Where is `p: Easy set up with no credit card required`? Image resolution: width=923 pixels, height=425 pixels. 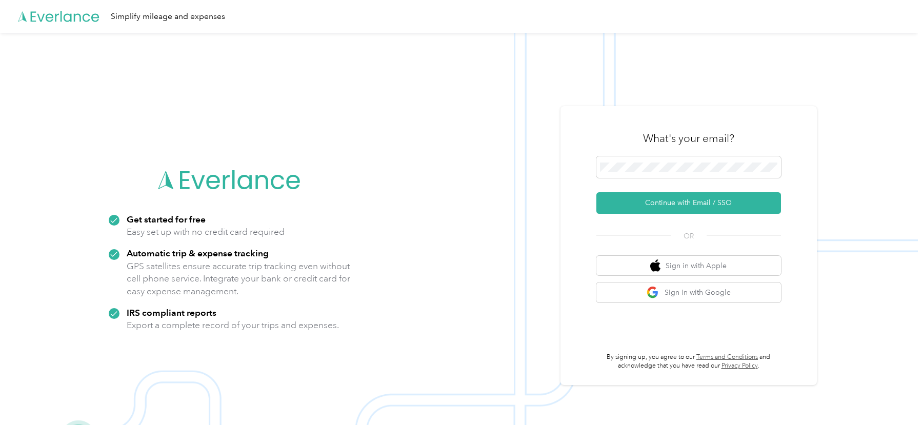 p: Easy set up with no credit card required is located at coordinates (206, 232).